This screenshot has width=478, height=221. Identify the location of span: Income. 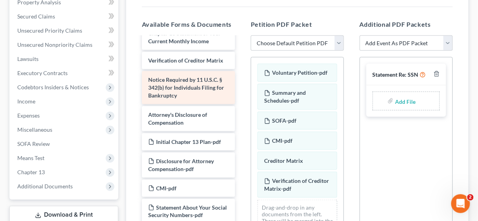
(26, 101).